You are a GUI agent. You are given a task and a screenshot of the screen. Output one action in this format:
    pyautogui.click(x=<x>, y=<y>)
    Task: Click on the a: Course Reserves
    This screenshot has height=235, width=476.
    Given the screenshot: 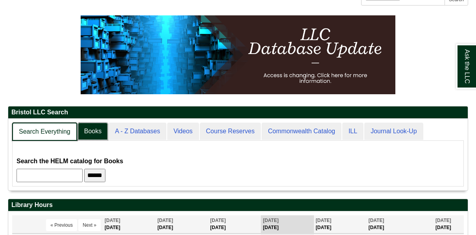 What is the action you would take?
    pyautogui.click(x=231, y=131)
    